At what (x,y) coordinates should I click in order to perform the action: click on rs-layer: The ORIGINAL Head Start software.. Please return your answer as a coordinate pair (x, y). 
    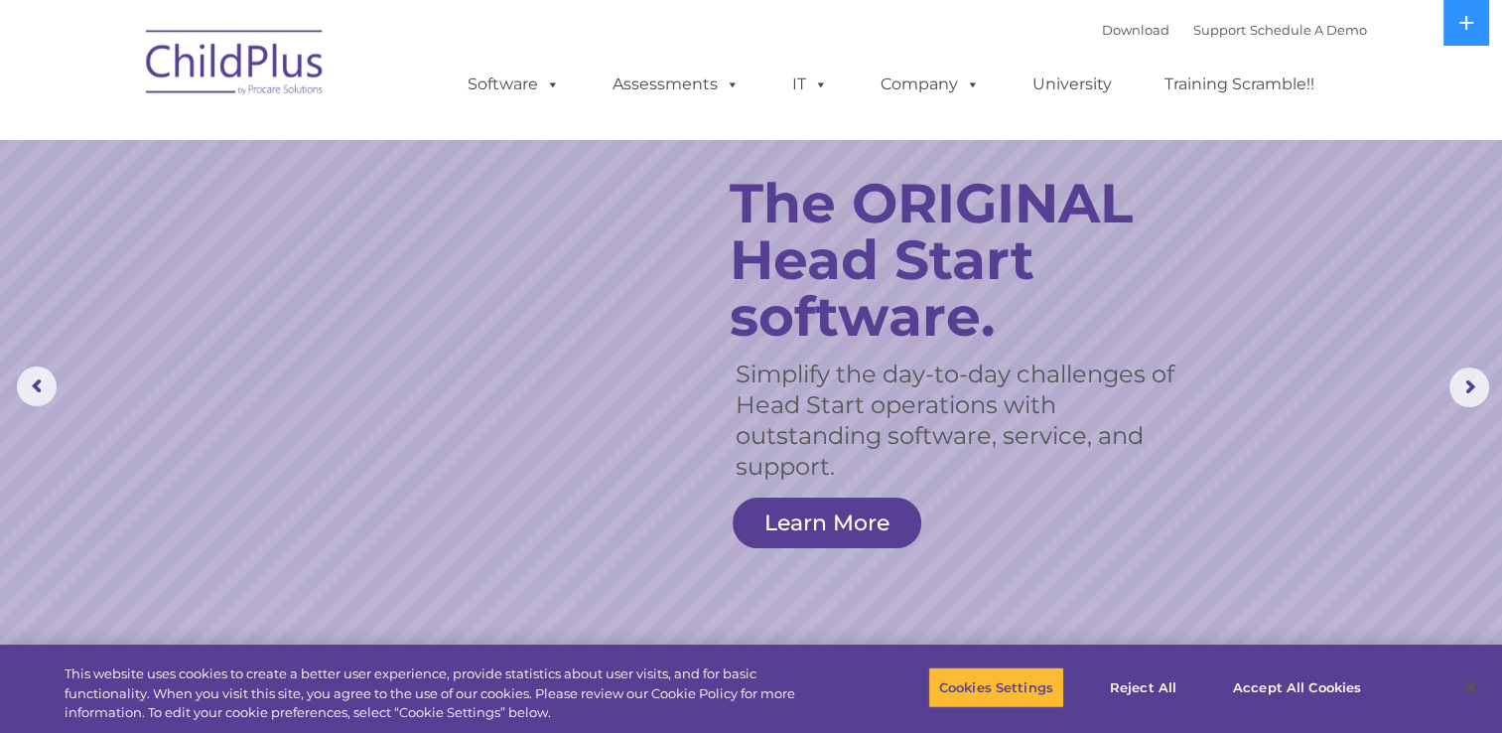
    Looking at the image, I should click on (964, 259).